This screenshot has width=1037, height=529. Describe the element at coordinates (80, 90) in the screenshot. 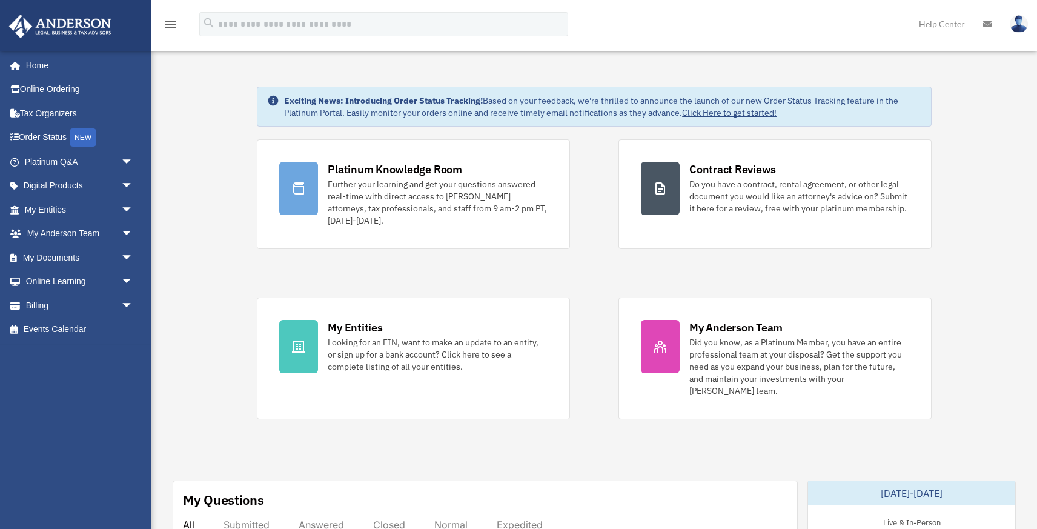

I see `a: Online Ordering` at that location.